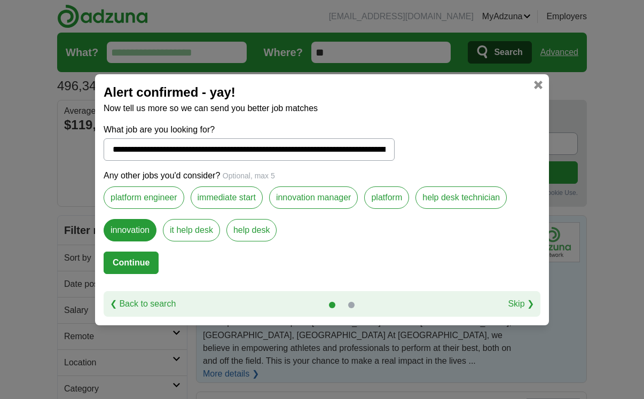 The width and height of the screenshot is (644, 399). I want to click on a: ❮ Back to search, so click(143, 304).